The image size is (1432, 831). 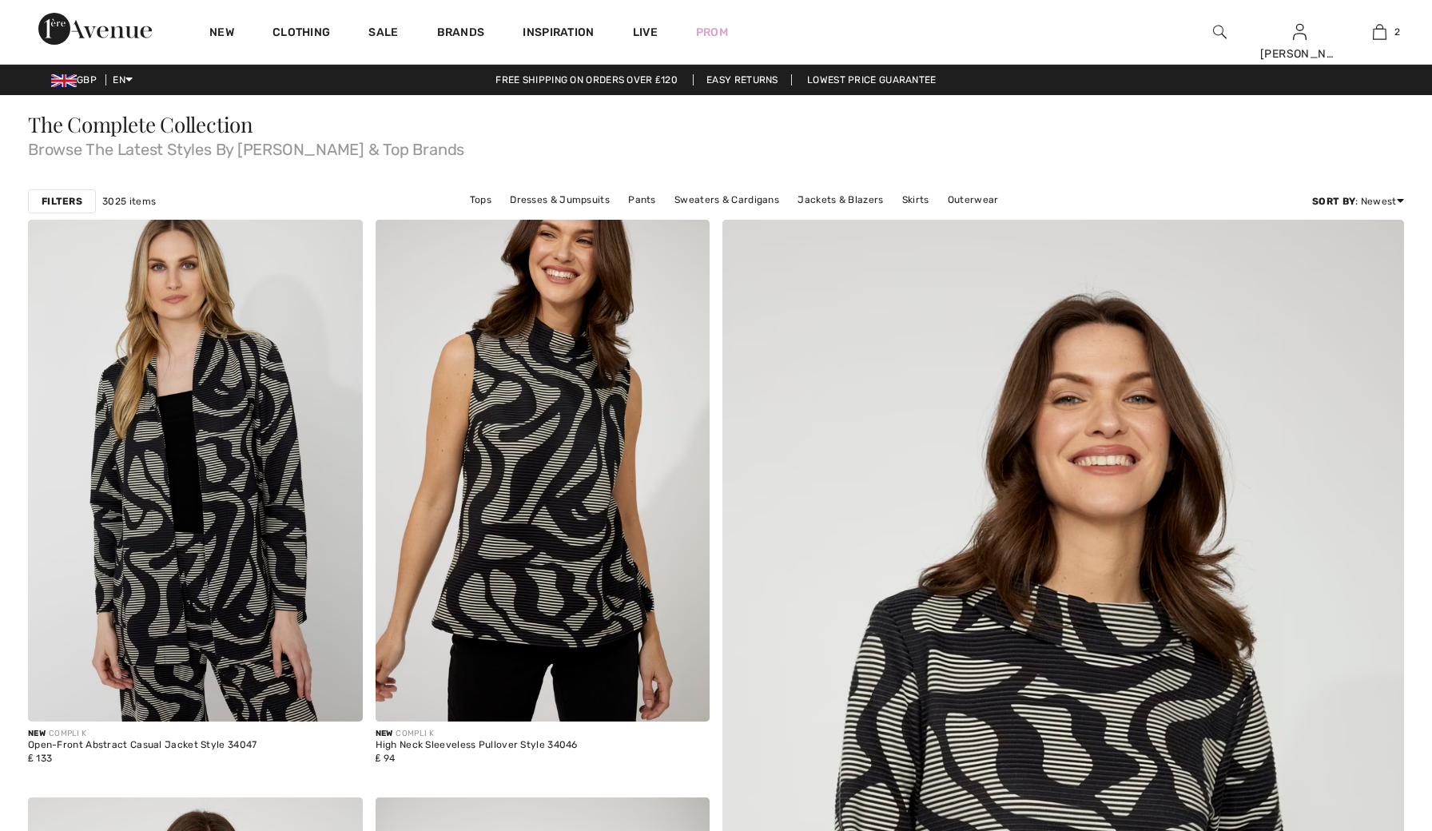 I want to click on span: The Complete Collection, so click(x=141, y=124).